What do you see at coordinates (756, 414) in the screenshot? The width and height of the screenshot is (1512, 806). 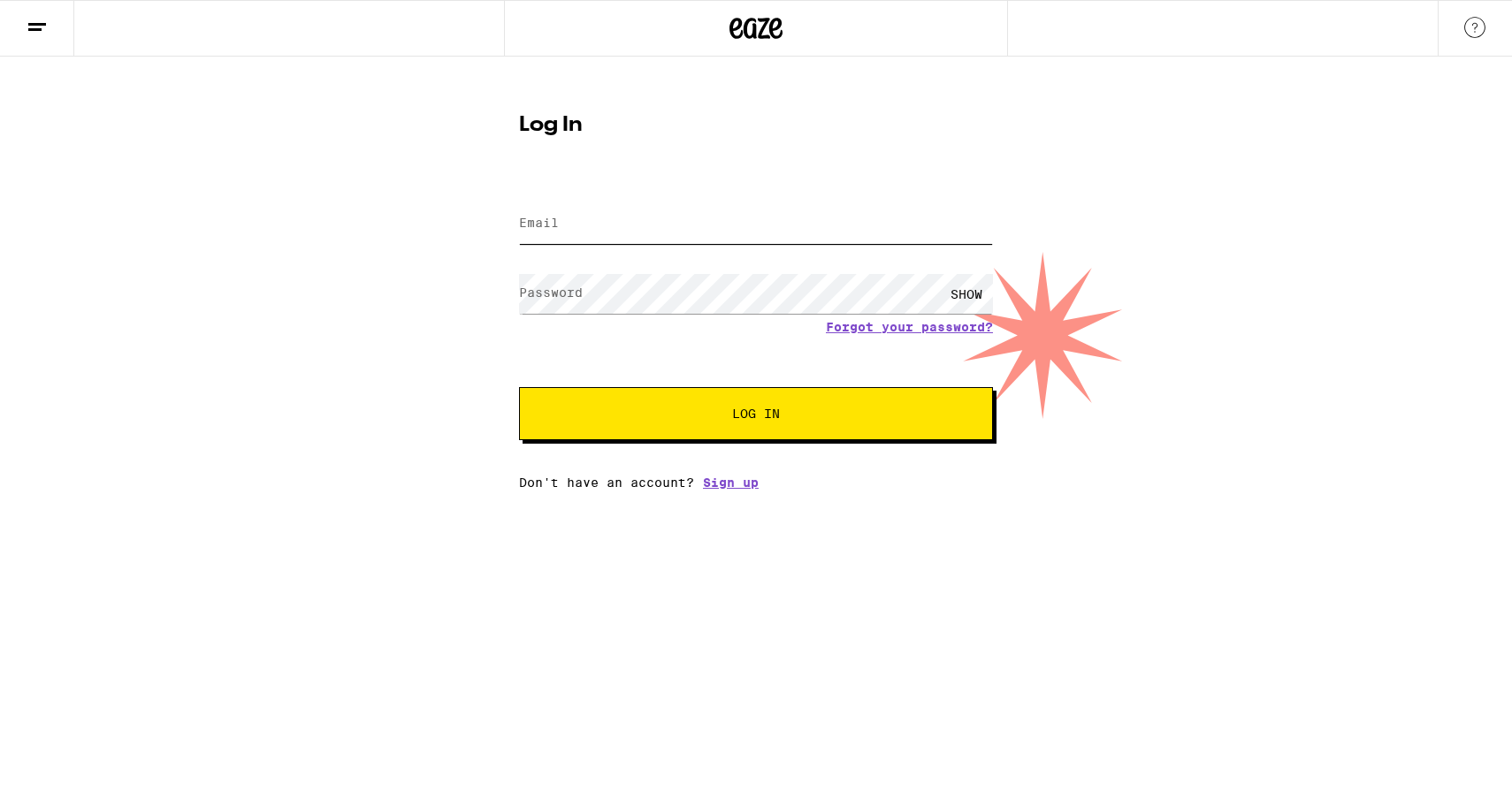 I see `span: Log In` at bounding box center [756, 414].